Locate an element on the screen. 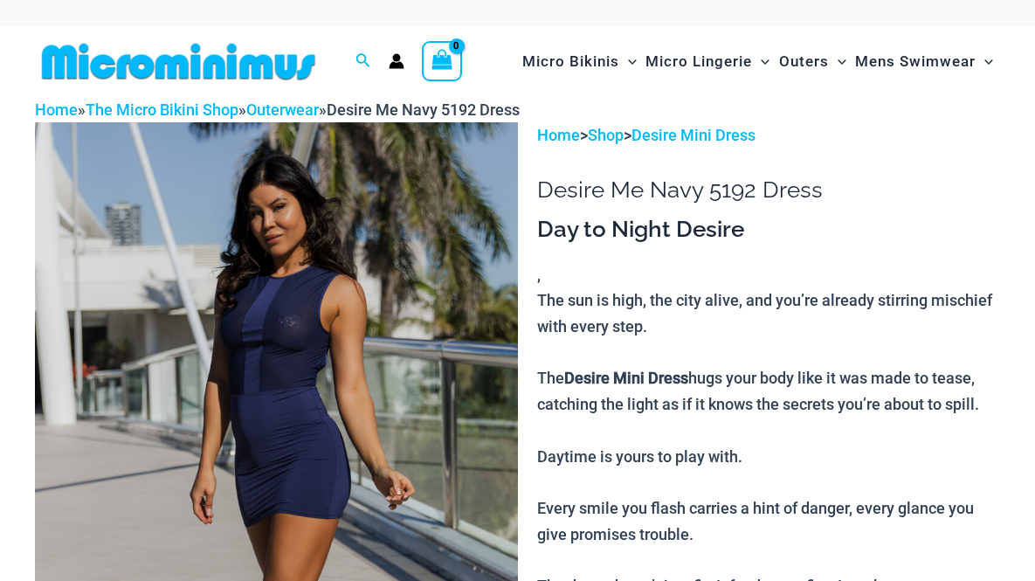  a: Desire Mini Dress is located at coordinates (693, 134).